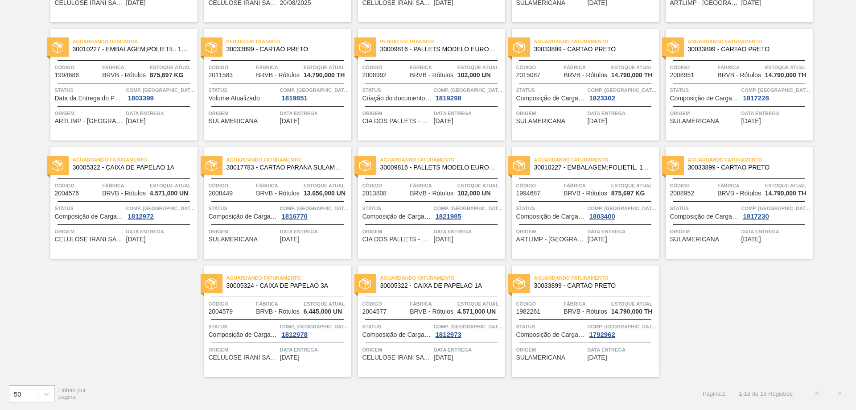 Image resolution: width=856 pixels, height=410 pixels. What do you see at coordinates (598, 357) in the screenshot?
I see `span: 26/09/2025` at bounding box center [598, 357].